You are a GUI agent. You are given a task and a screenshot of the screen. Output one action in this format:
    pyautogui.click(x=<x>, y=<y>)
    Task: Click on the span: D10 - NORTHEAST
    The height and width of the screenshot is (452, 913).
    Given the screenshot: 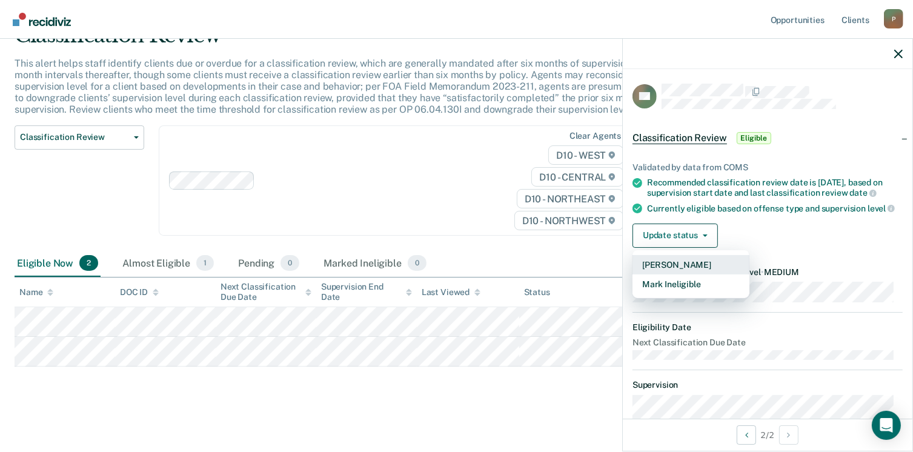 What is the action you would take?
    pyautogui.click(x=570, y=199)
    